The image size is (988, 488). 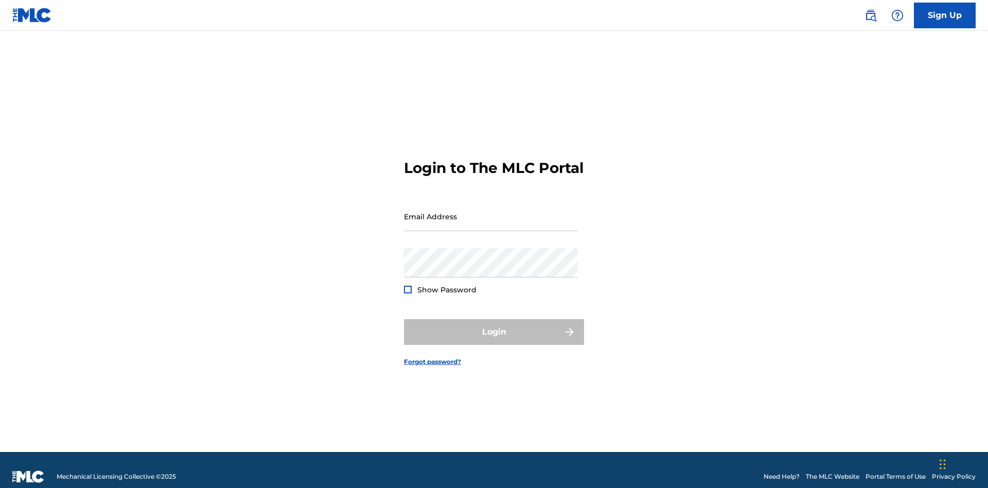 I want to click on div: Help, so click(x=897, y=15).